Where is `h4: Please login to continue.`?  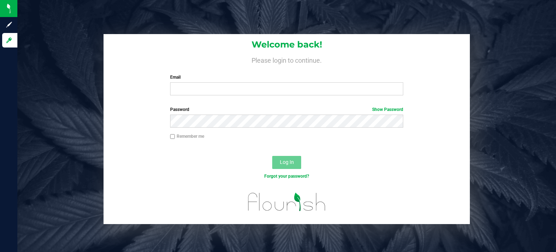 h4: Please login to continue. is located at coordinates (287, 59).